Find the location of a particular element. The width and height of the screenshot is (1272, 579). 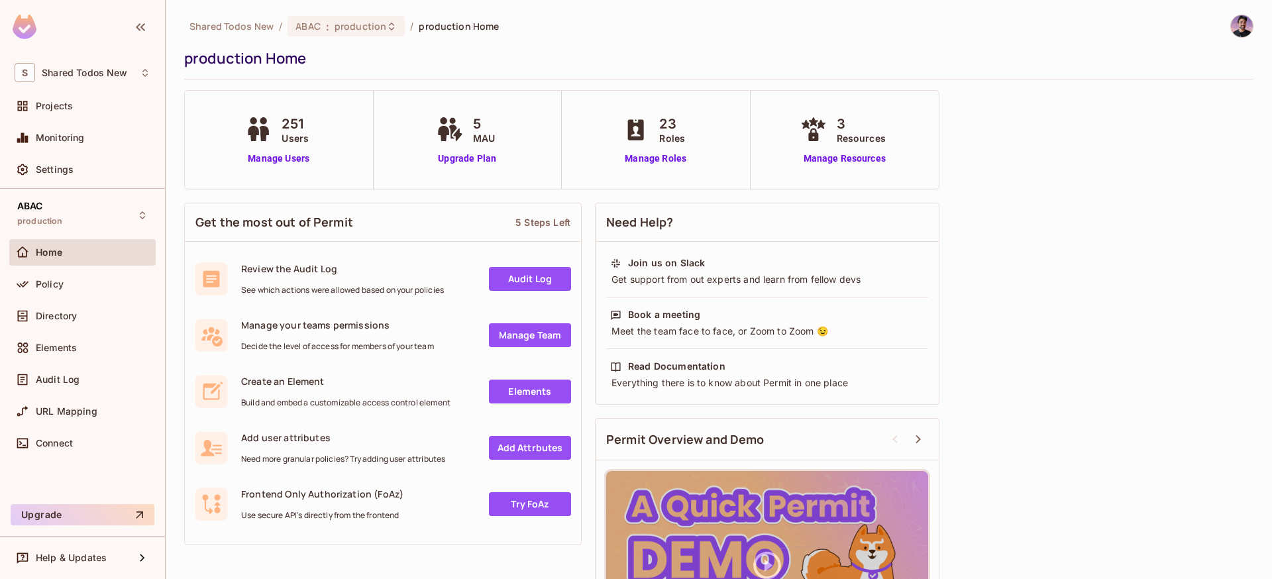

span: Create an Element is located at coordinates (346, 381).